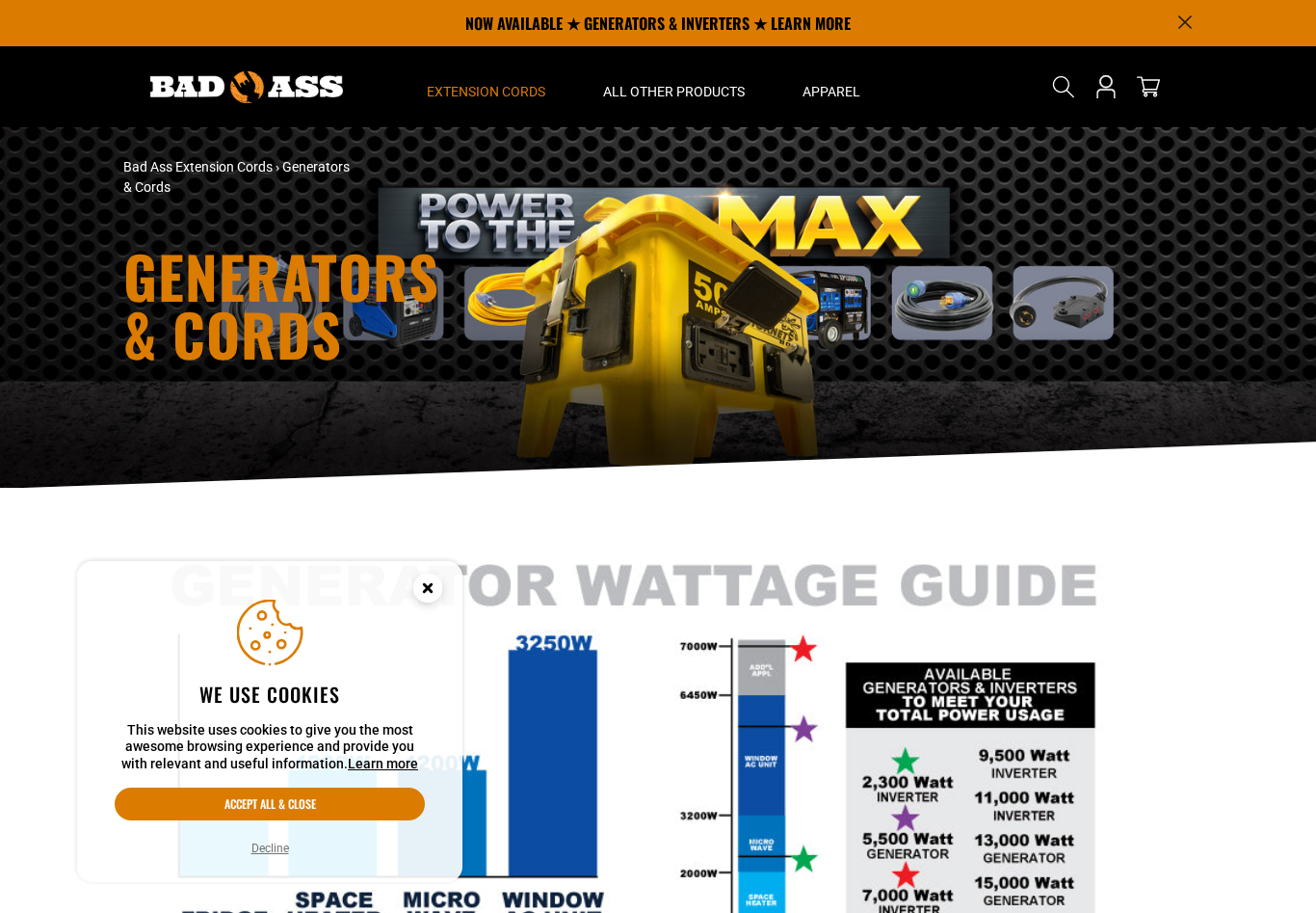  What do you see at coordinates (486, 91) in the screenshot?
I see `span: Extension Cords` at bounding box center [486, 91].